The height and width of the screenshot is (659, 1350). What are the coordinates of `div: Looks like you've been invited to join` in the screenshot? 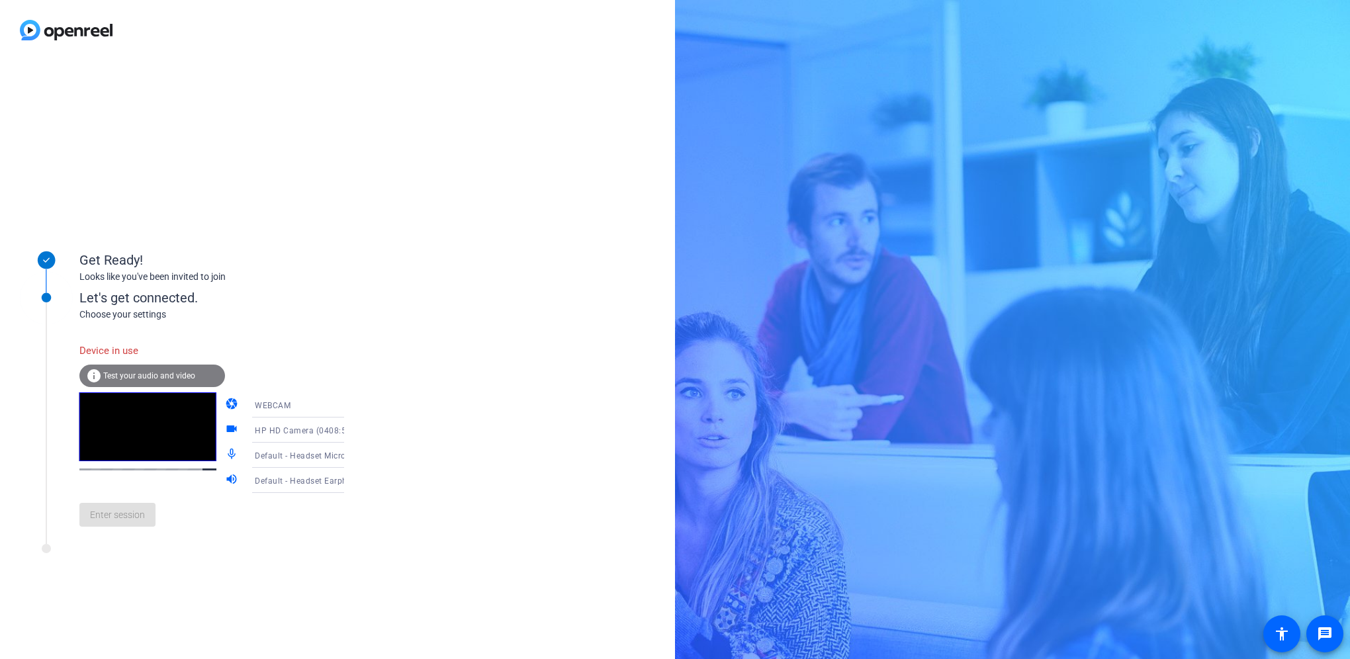 It's located at (212, 277).